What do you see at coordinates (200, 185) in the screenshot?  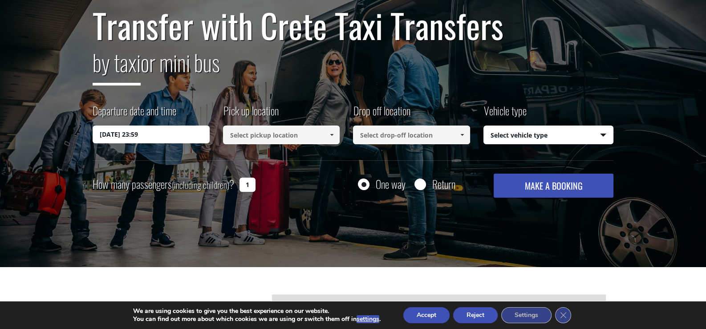 I see `small: (including children)` at bounding box center [200, 185].